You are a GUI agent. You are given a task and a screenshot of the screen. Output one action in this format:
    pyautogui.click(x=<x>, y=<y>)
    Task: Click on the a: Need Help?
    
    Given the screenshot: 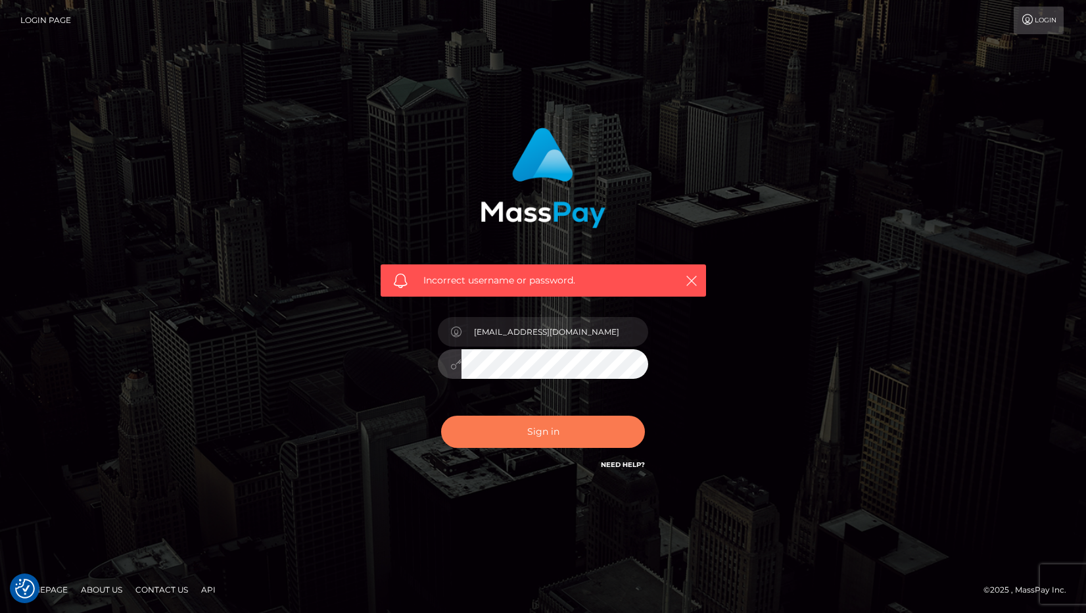 What is the action you would take?
    pyautogui.click(x=623, y=464)
    